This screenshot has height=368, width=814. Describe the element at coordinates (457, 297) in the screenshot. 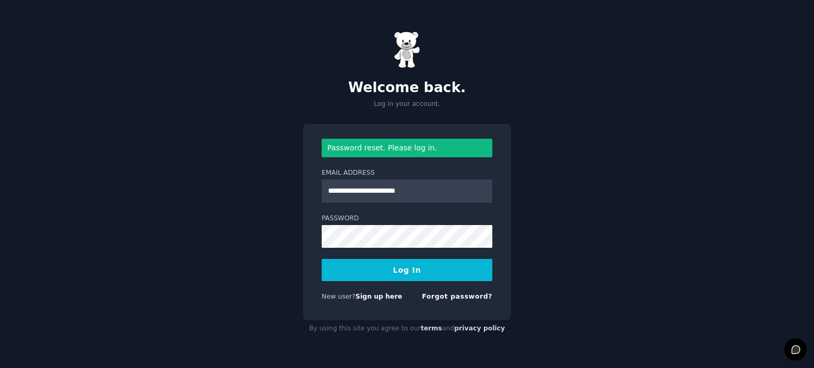

I see `a: Forgot password?` at that location.